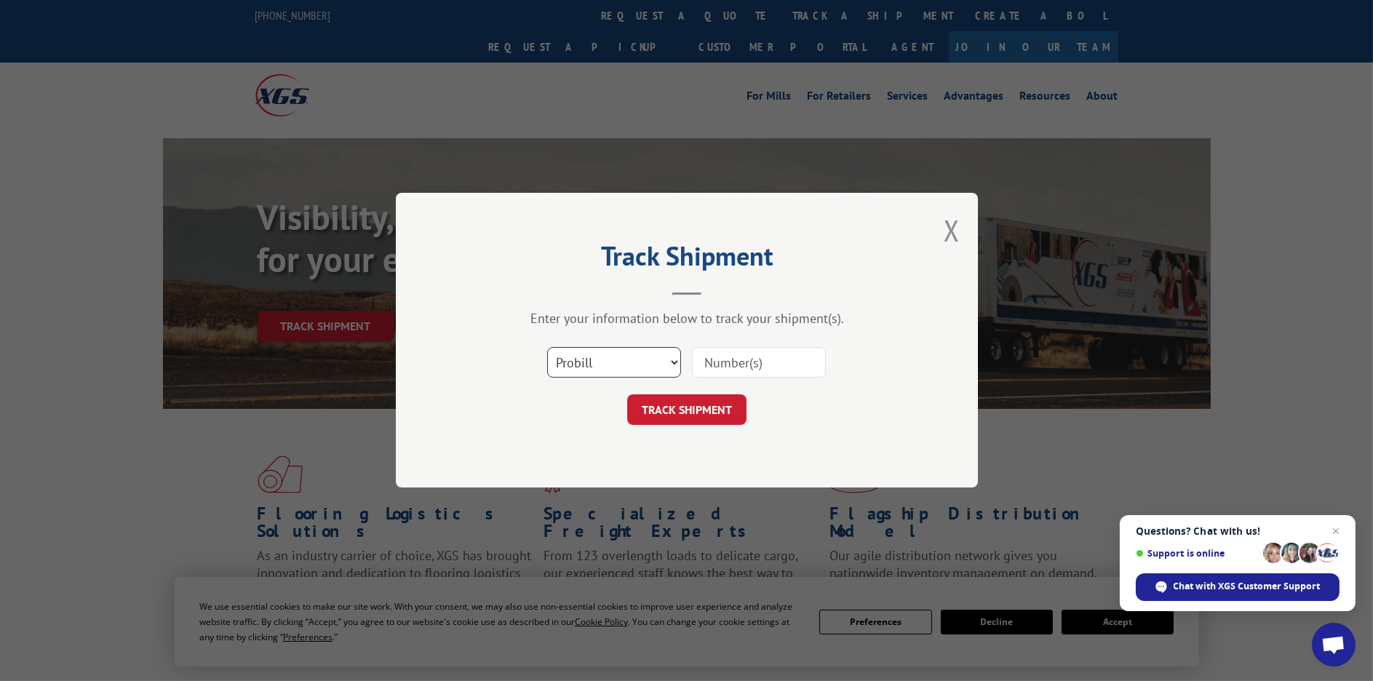 The width and height of the screenshot is (1373, 681). I want to click on h2: Track Shipment, so click(687, 260).